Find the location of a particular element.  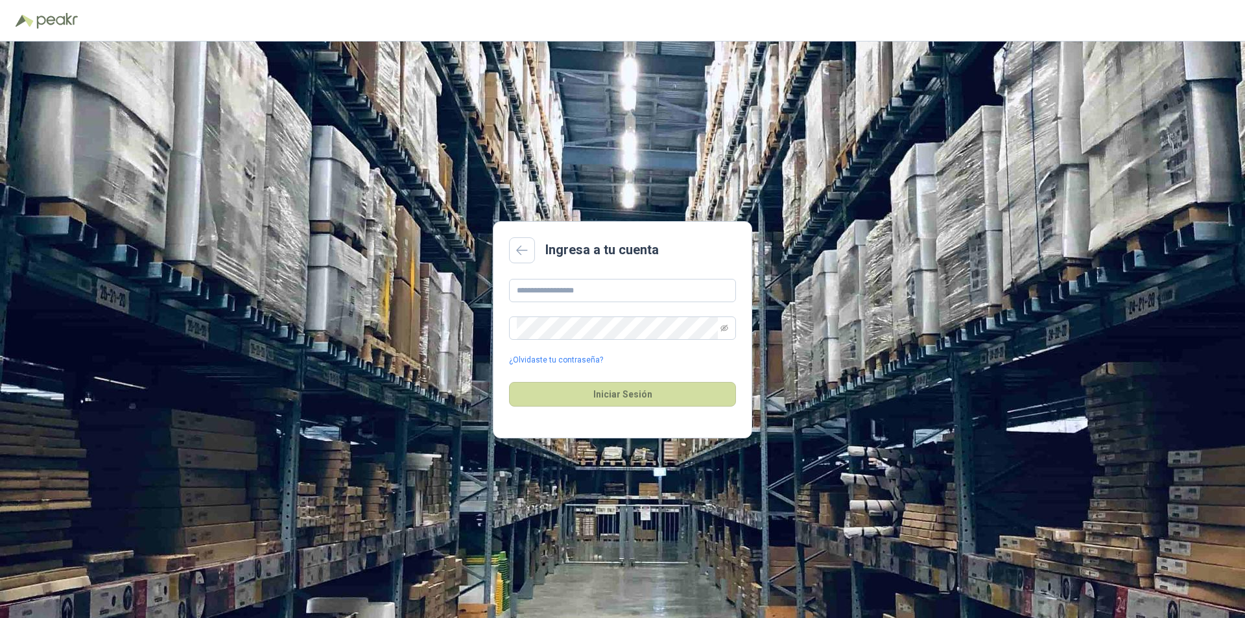

img: Peakr is located at coordinates (57, 21).